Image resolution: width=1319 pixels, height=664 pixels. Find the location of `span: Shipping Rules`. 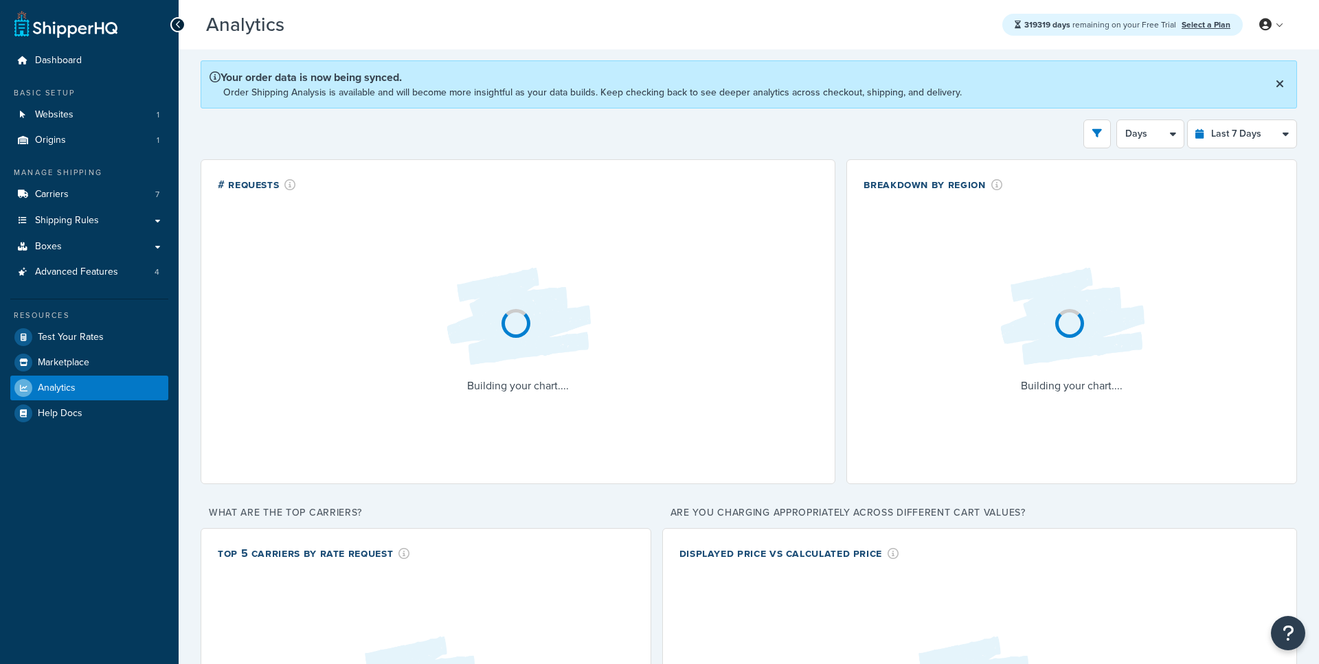

span: Shipping Rules is located at coordinates (67, 220).